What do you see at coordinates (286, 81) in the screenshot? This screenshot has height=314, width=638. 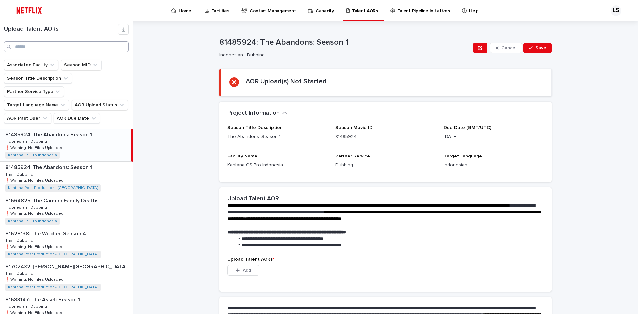 I see `h2: AOR Upload(s) Not Started` at bounding box center [286, 81].